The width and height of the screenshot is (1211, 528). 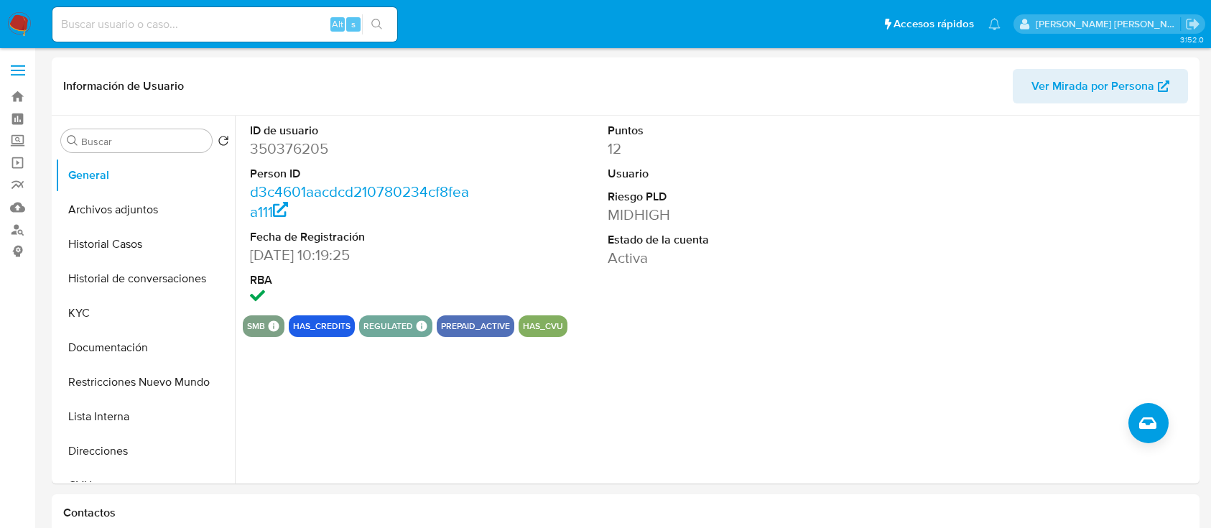 What do you see at coordinates (720, 174) in the screenshot?
I see `dt: Usuario` at bounding box center [720, 174].